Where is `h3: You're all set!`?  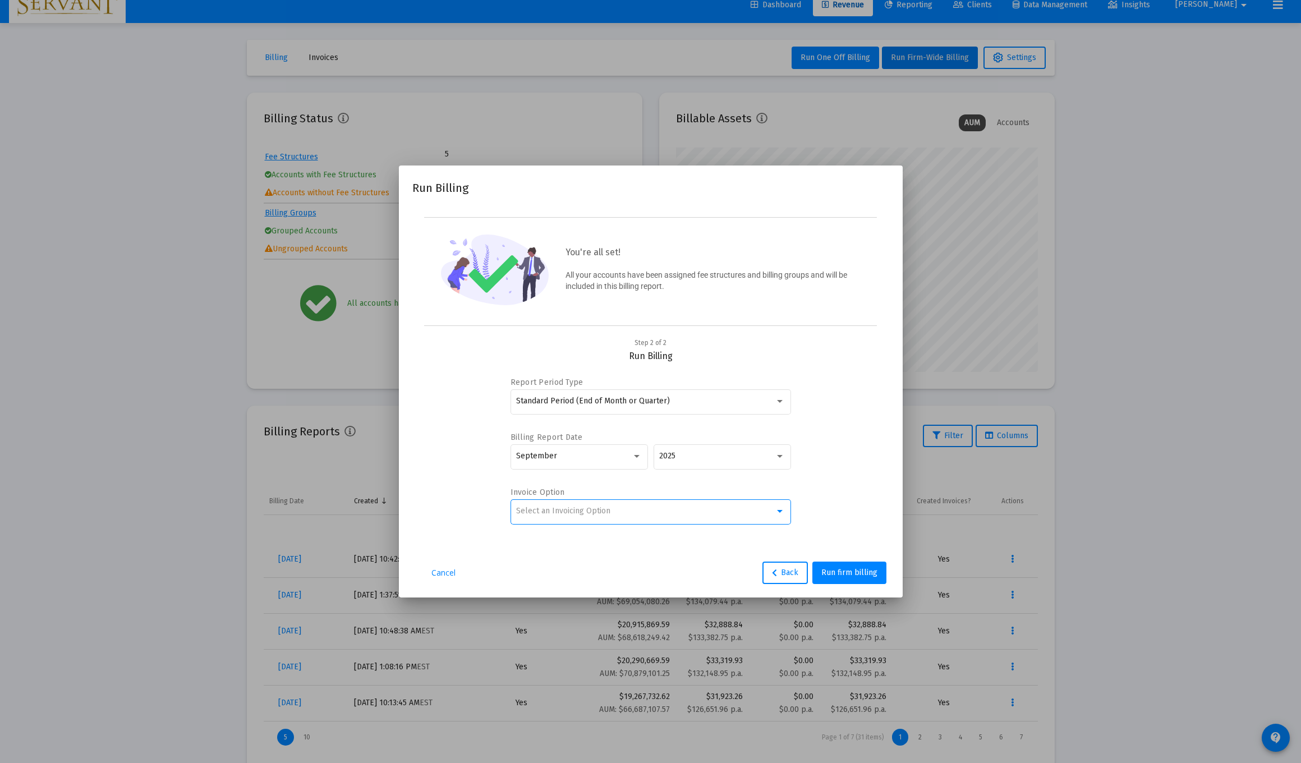 h3: You're all set! is located at coordinates (712, 252).